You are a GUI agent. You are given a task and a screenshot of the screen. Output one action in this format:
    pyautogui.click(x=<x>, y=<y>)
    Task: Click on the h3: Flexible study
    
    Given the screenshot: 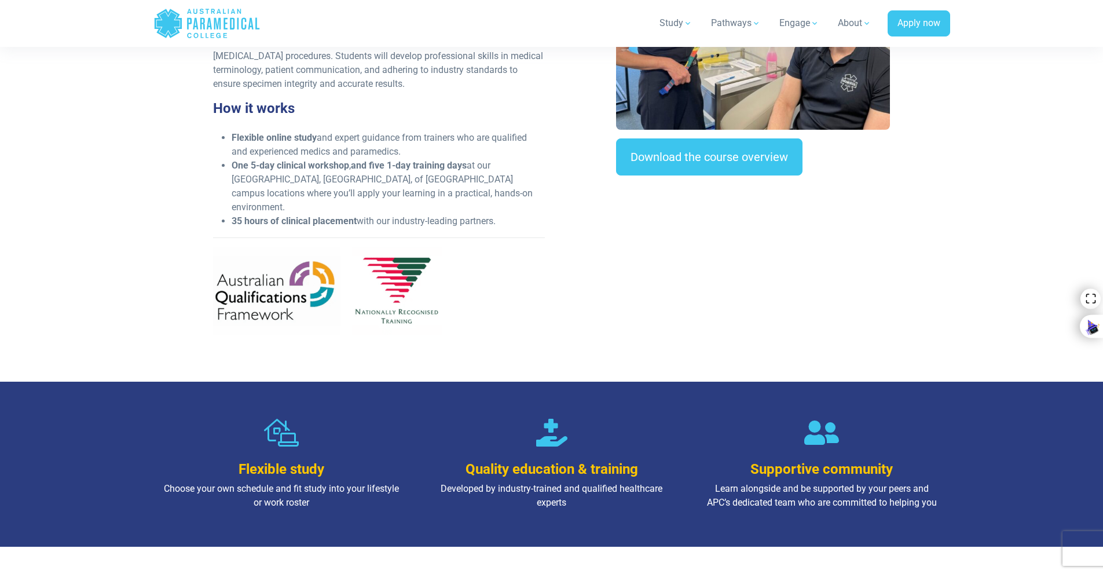 What is the action you would take?
    pyautogui.click(x=281, y=469)
    